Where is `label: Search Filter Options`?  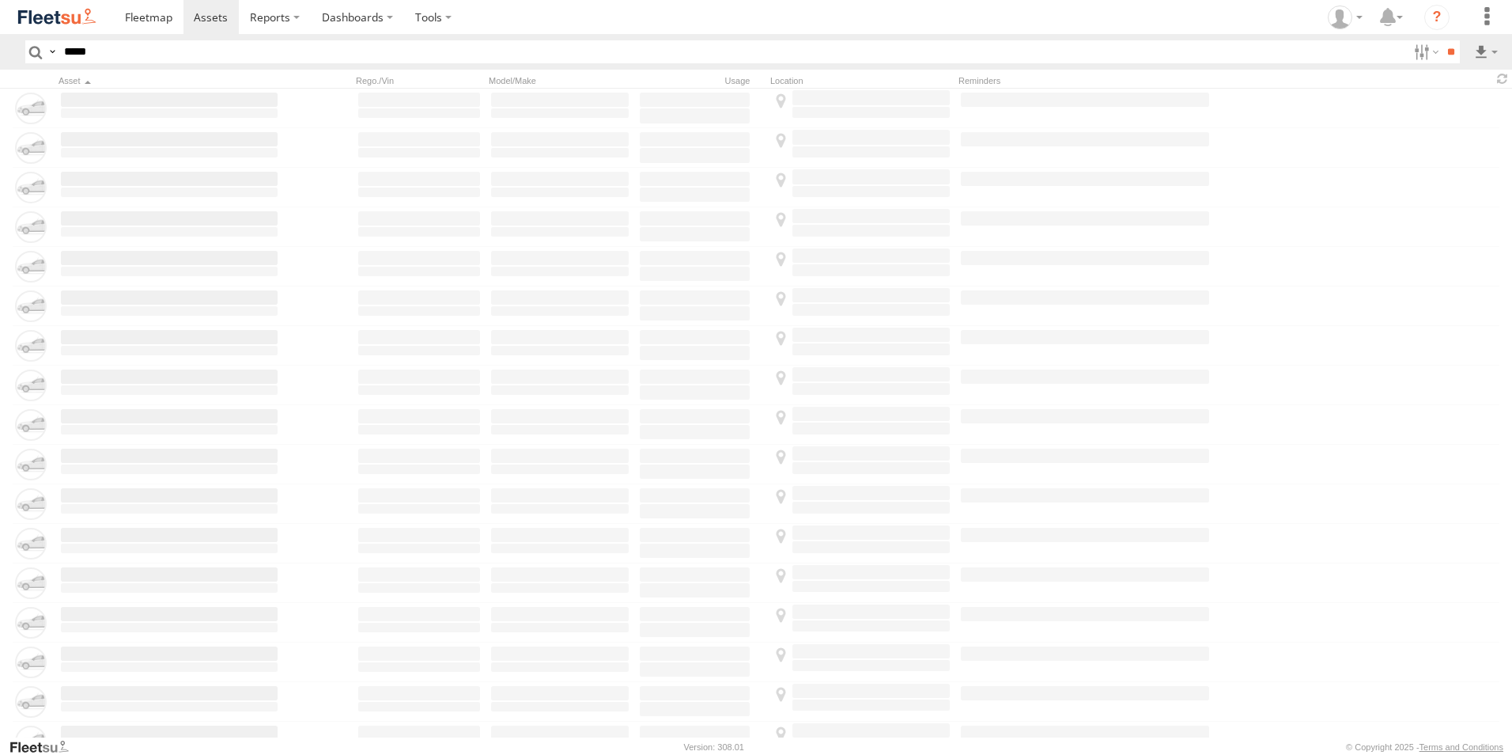
label: Search Filter Options is located at coordinates (1424, 51).